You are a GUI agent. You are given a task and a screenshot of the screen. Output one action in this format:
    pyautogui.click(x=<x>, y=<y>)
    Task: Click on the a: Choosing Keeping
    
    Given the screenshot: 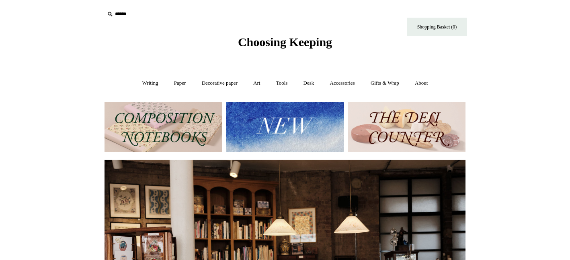 What is the action you would take?
    pyautogui.click(x=285, y=45)
    